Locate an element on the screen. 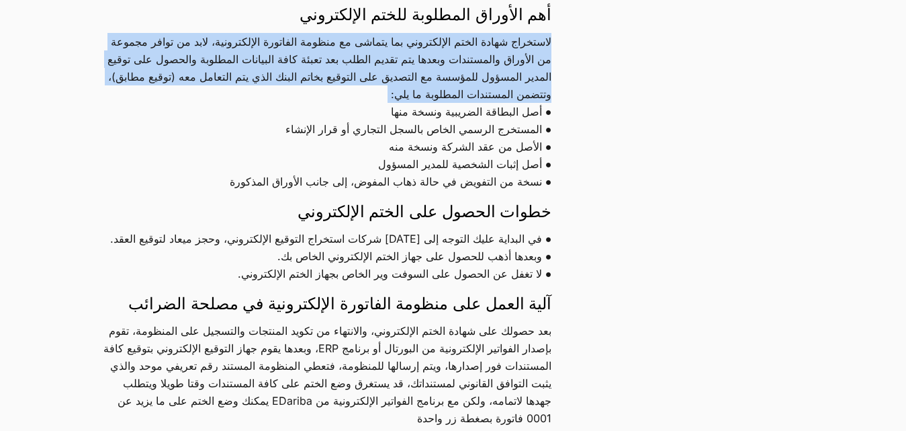 The height and width of the screenshot is (431, 906). p: لاستخراج شهادة الختم الإلكتروني بما يتماشى مع منظومة الفاتورة الإلكترونية، لابد من توافر مجموعة م... is located at coordinates (326, 68).